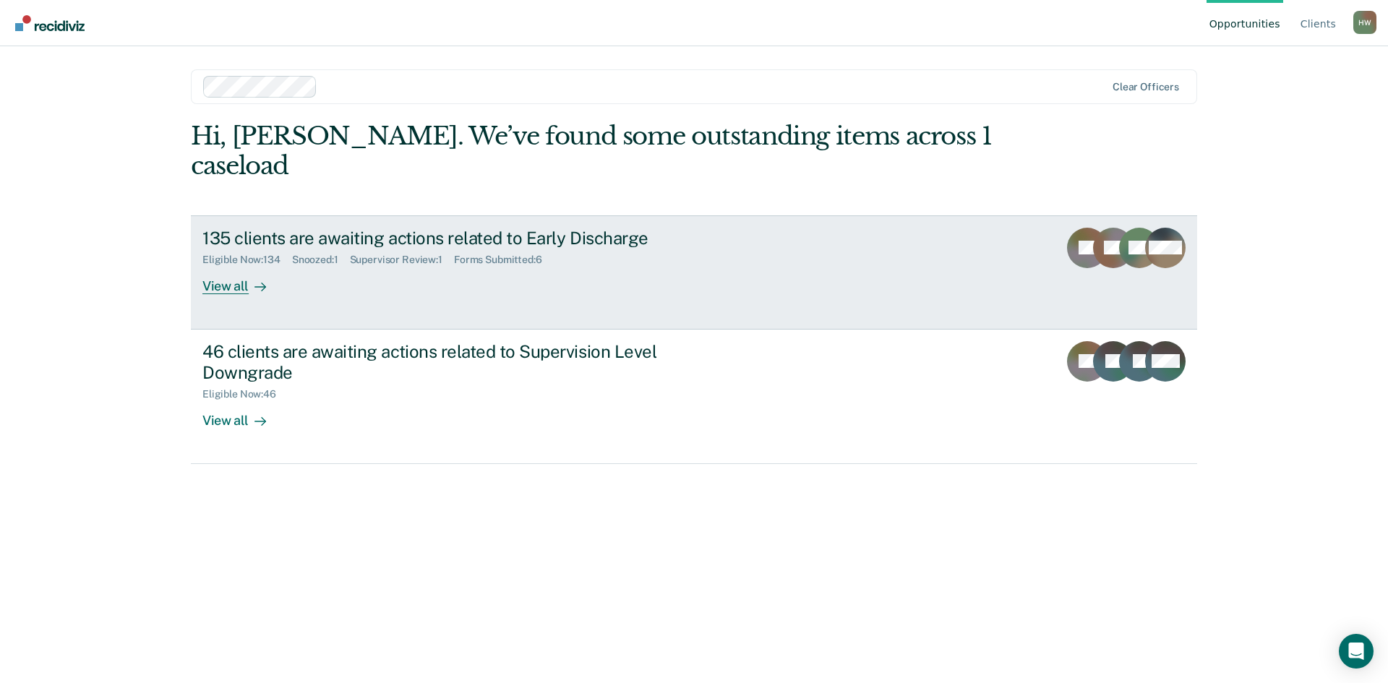 This screenshot has height=683, width=1388. Describe the element at coordinates (1356, 651) in the screenshot. I see `div: Open Intercom Messenger` at that location.